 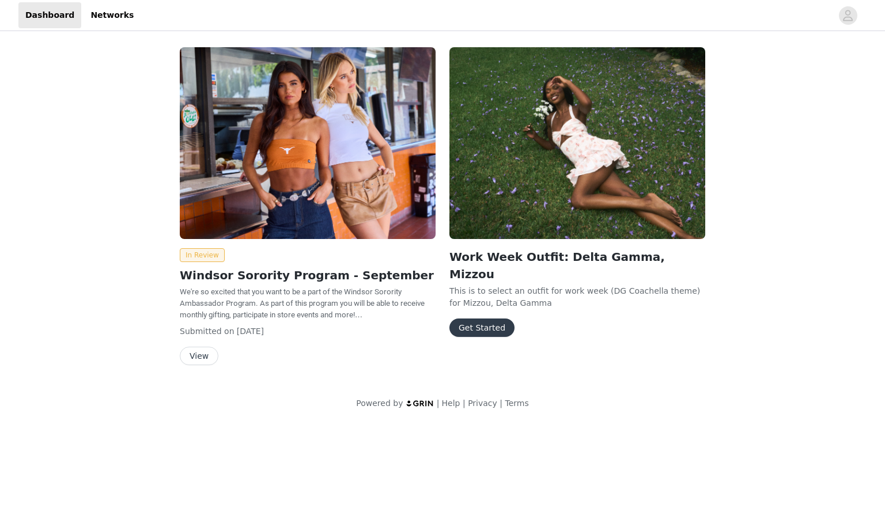 I want to click on a: Terms, so click(x=516, y=403).